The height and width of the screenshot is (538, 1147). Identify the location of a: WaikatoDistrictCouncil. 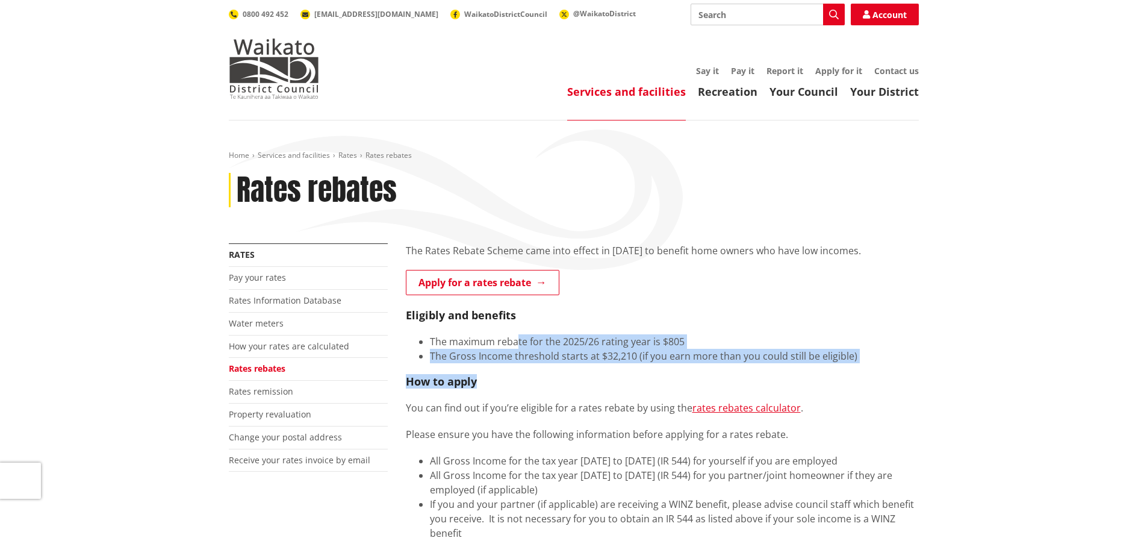
(499, 14).